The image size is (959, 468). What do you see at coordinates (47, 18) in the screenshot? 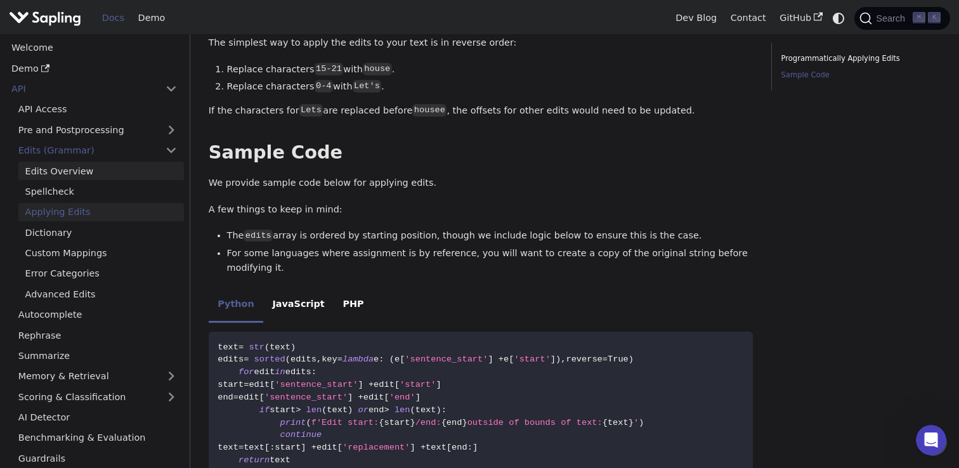
I see `a: Sapling.ai` at bounding box center [47, 18].